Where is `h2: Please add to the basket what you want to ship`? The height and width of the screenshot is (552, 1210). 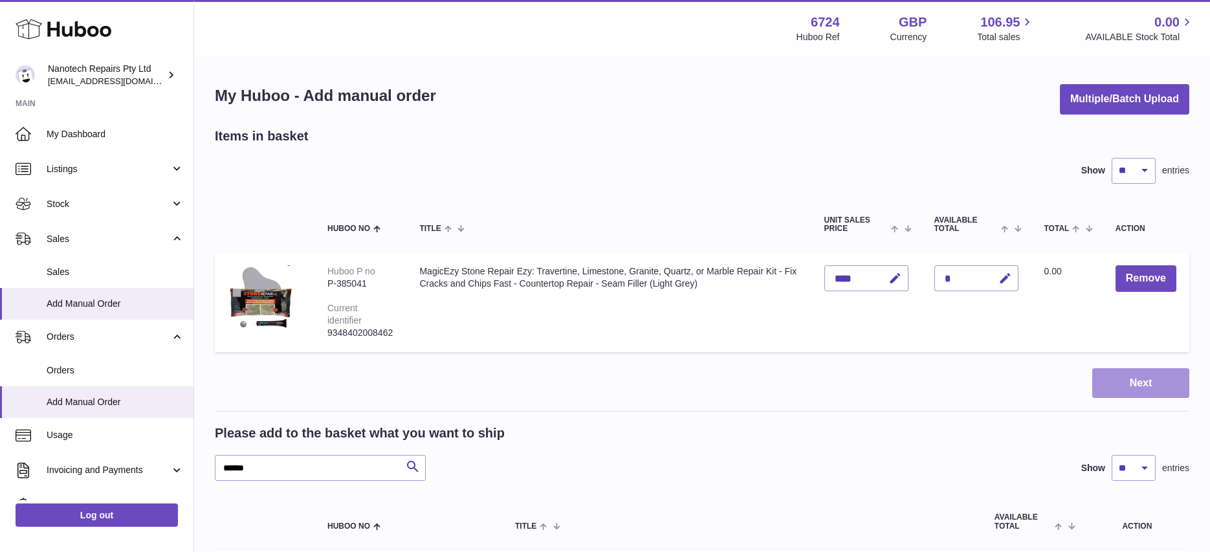 h2: Please add to the basket what you want to ship is located at coordinates (360, 433).